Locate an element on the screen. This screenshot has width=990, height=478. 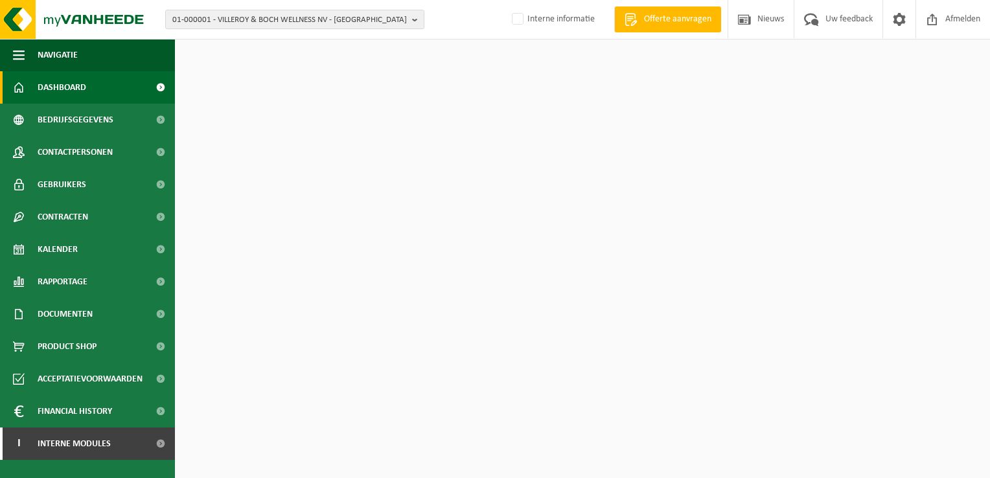
span: Financial History is located at coordinates (75, 411).